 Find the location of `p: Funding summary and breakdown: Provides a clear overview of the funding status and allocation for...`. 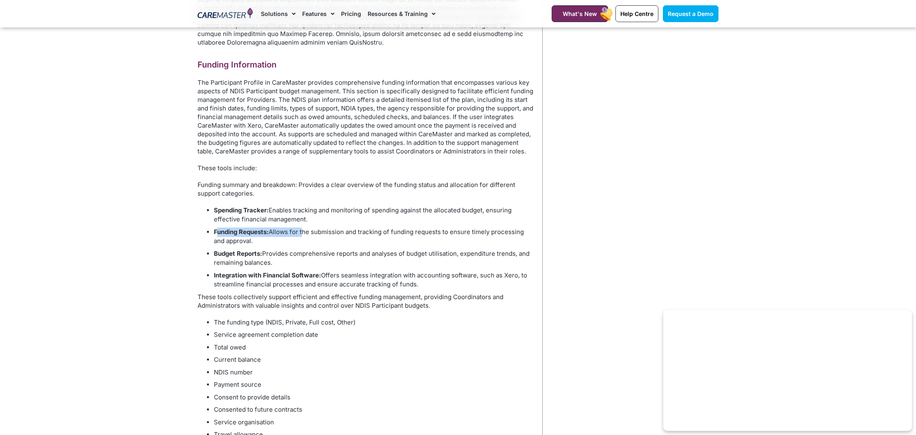

p: Funding summary and breakdown: Provides a clear overview of the funding status and allocation for... is located at coordinates (366, 189).